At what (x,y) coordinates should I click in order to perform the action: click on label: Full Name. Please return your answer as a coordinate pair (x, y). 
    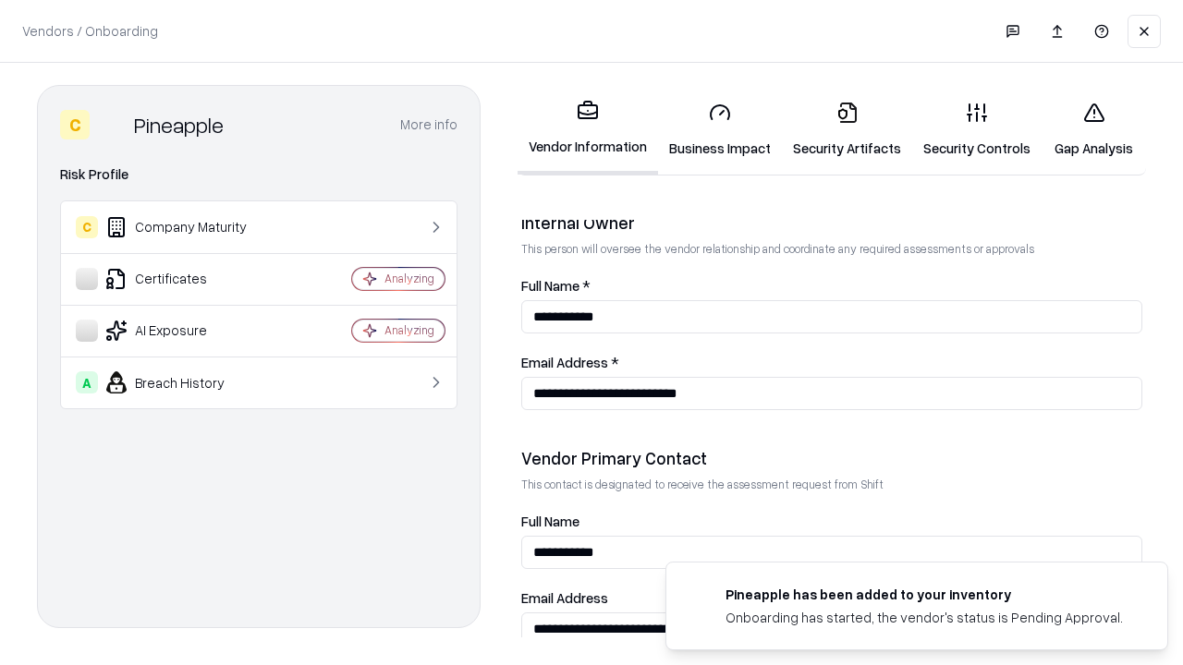
    Looking at the image, I should click on (832, 521).